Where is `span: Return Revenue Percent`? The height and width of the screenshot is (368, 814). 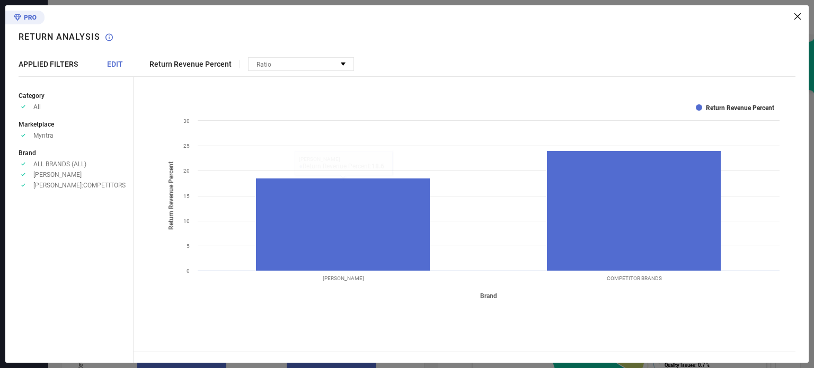 span: Return Revenue Percent is located at coordinates (190, 64).